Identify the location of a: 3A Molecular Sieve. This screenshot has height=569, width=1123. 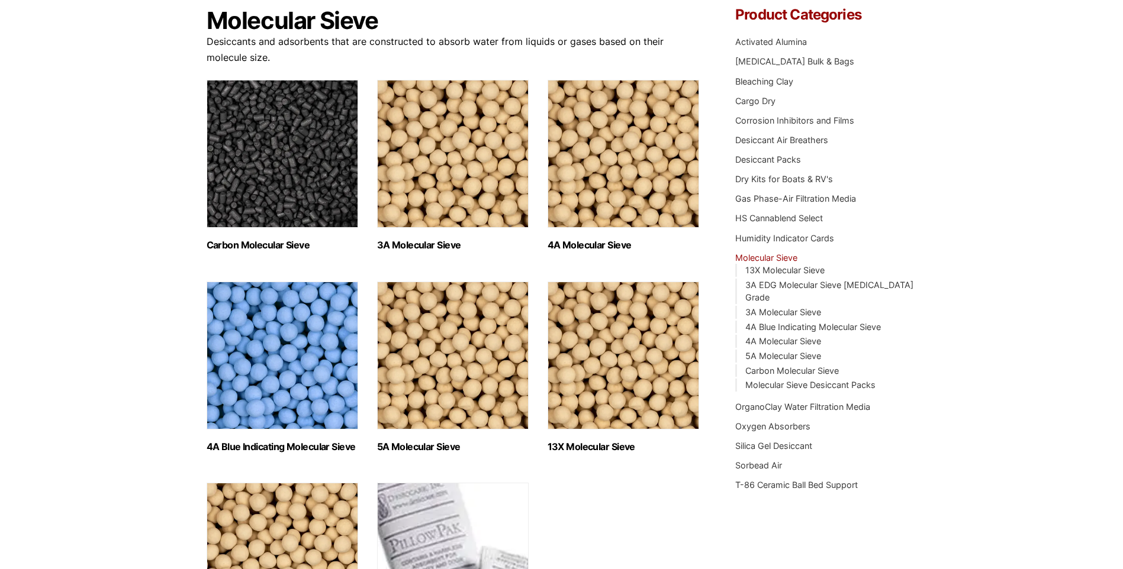
(783, 312).